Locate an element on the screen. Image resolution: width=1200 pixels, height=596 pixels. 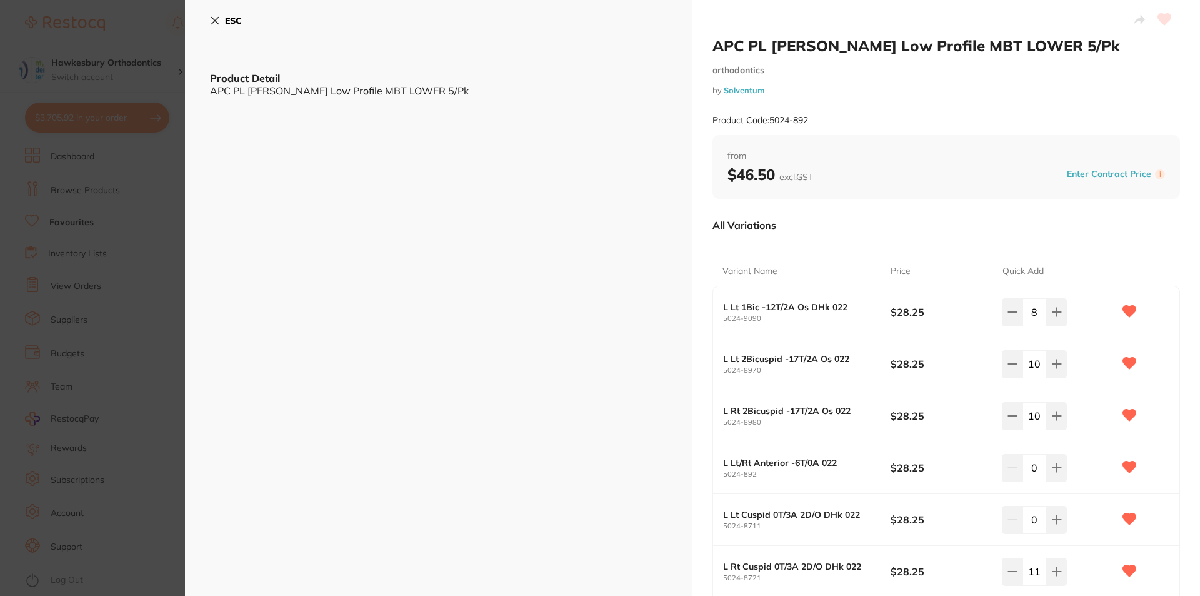
b: L Rt Cuspid 0T/3A 2D/O DHk 022 is located at coordinates (798, 566).